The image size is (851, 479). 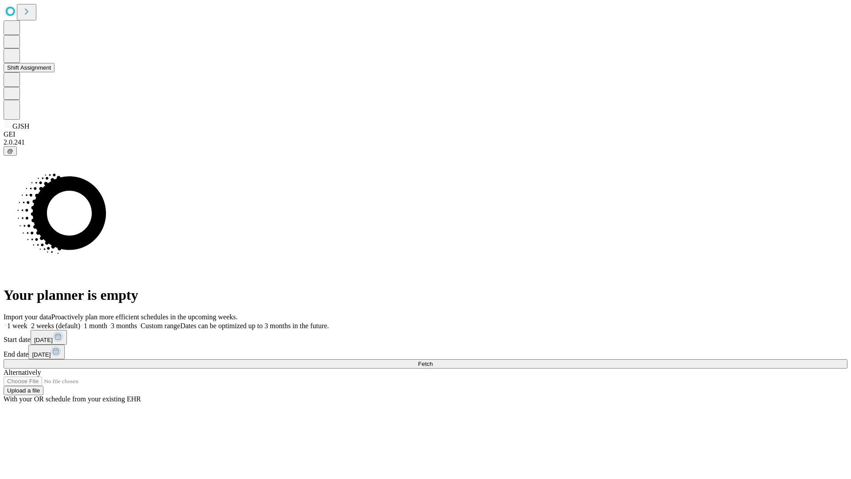 I want to click on span: With your OR schedule from your existing EHR, so click(x=72, y=399).